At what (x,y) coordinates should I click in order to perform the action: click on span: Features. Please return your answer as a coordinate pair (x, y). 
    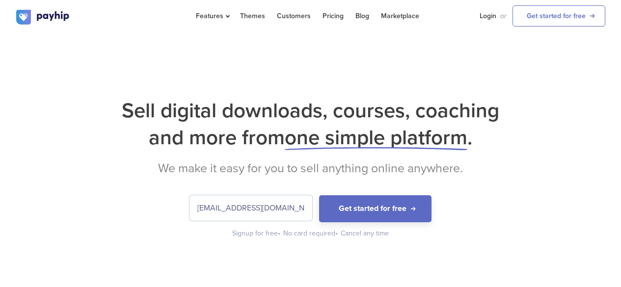
    Looking at the image, I should click on (212, 16).